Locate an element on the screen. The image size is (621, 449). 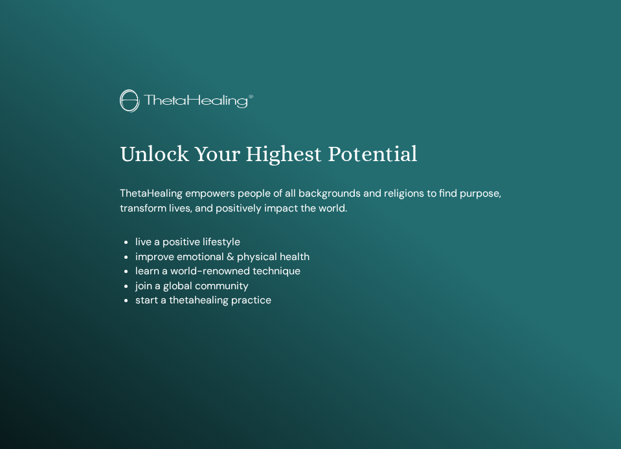
p: ThetaHealing empowers people of all backgrounds and religions to find purpose, transform lives, a... is located at coordinates (310, 201).